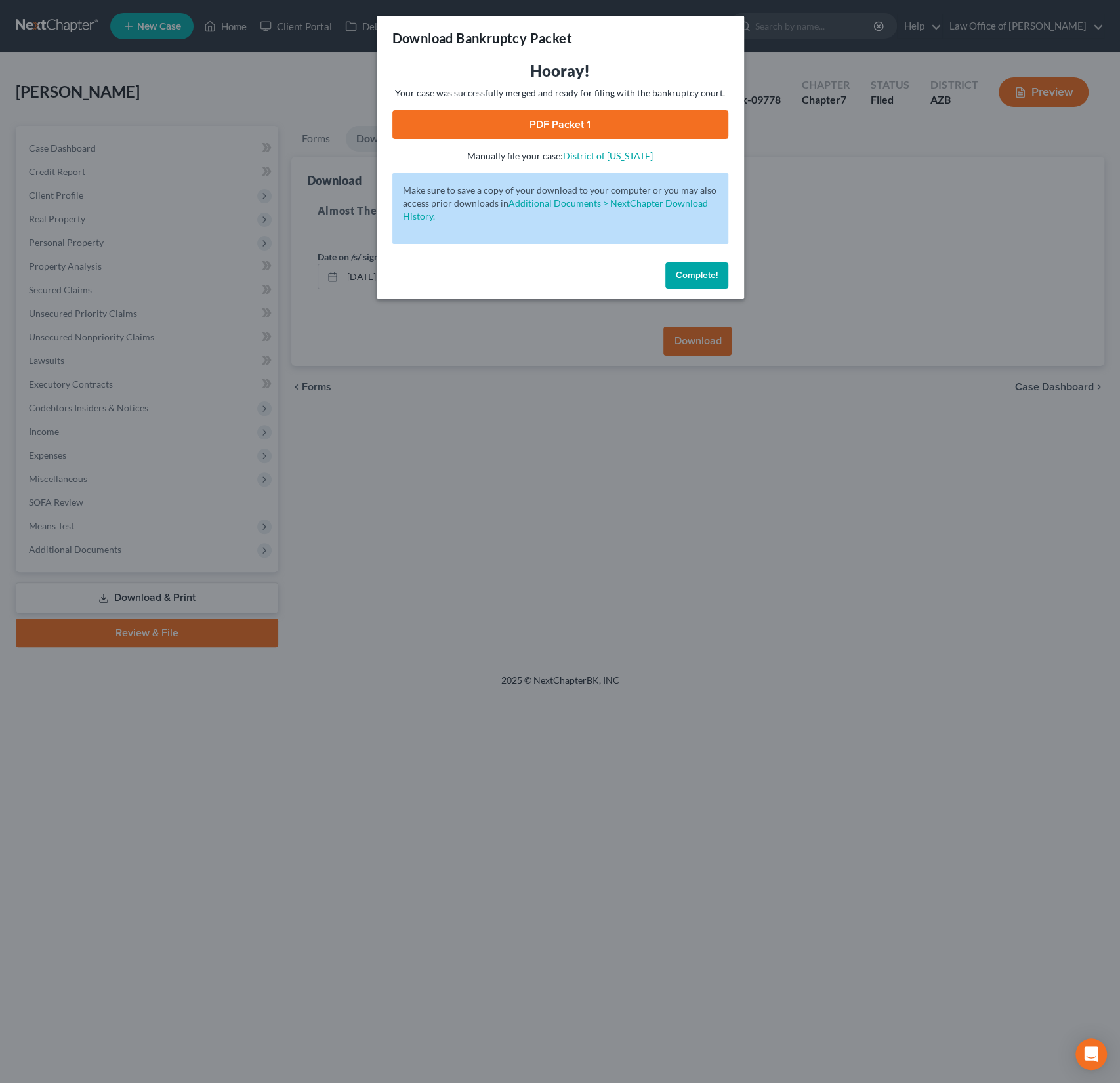 This screenshot has width=1120, height=1083. I want to click on a: Additional Documents > NextChapter Download History., so click(555, 210).